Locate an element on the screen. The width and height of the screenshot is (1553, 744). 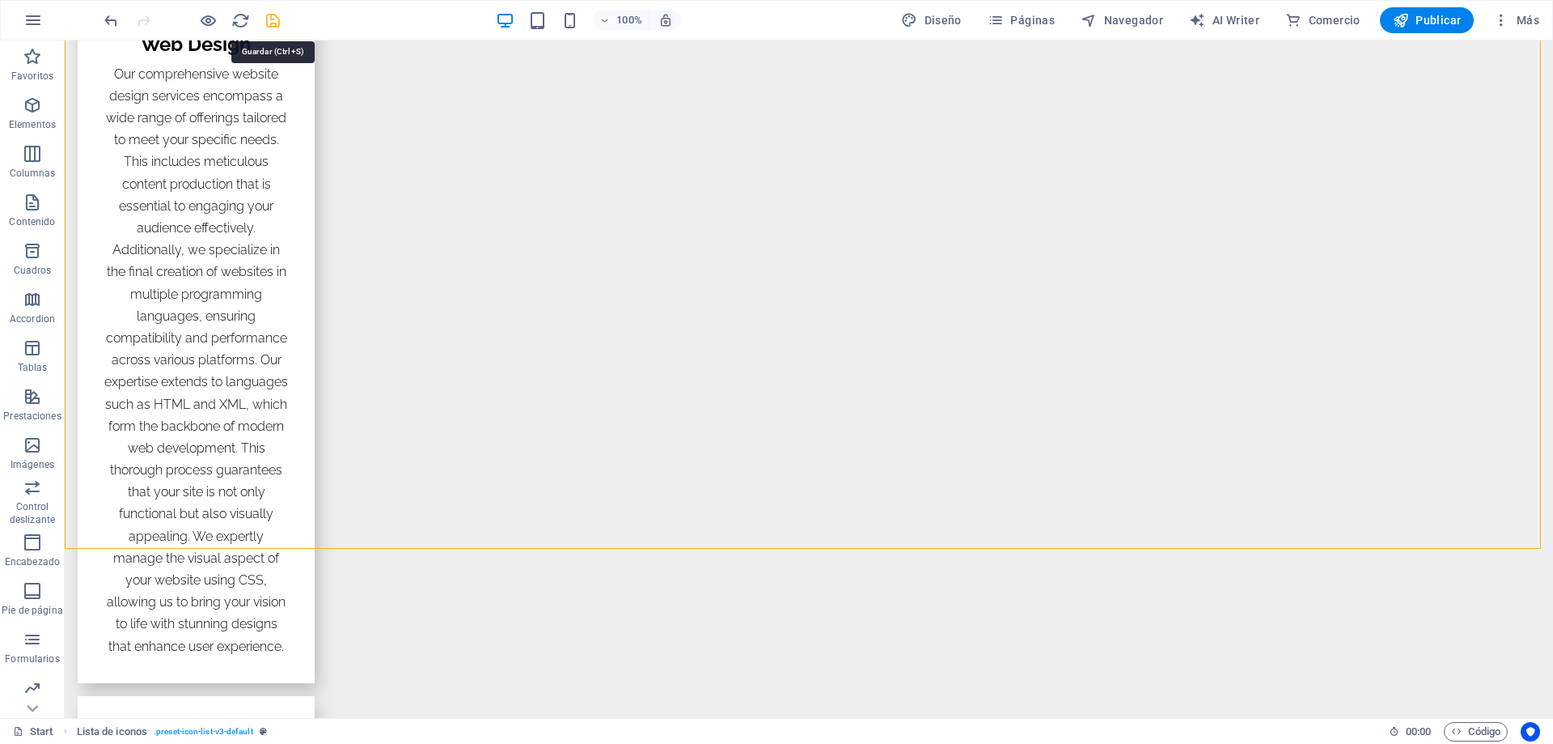
h6: 100% is located at coordinates (629, 20).